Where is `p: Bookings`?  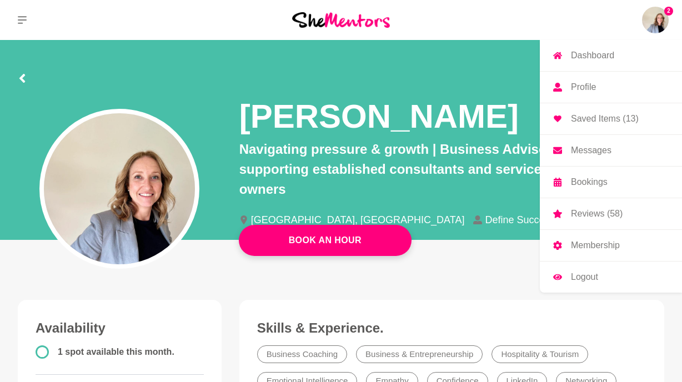
p: Bookings is located at coordinates (589, 182).